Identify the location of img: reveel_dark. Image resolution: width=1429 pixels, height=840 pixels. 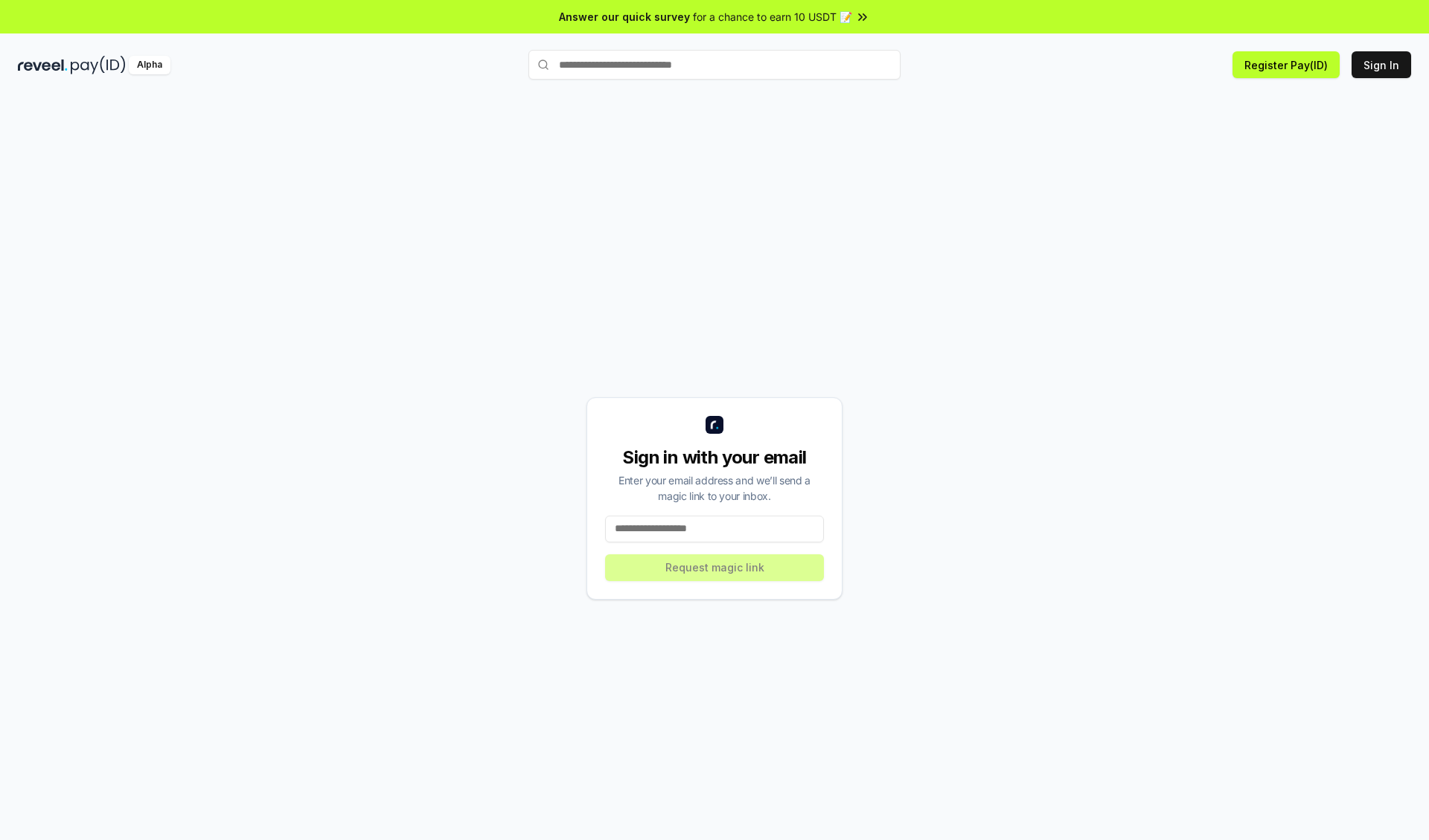
(42, 65).